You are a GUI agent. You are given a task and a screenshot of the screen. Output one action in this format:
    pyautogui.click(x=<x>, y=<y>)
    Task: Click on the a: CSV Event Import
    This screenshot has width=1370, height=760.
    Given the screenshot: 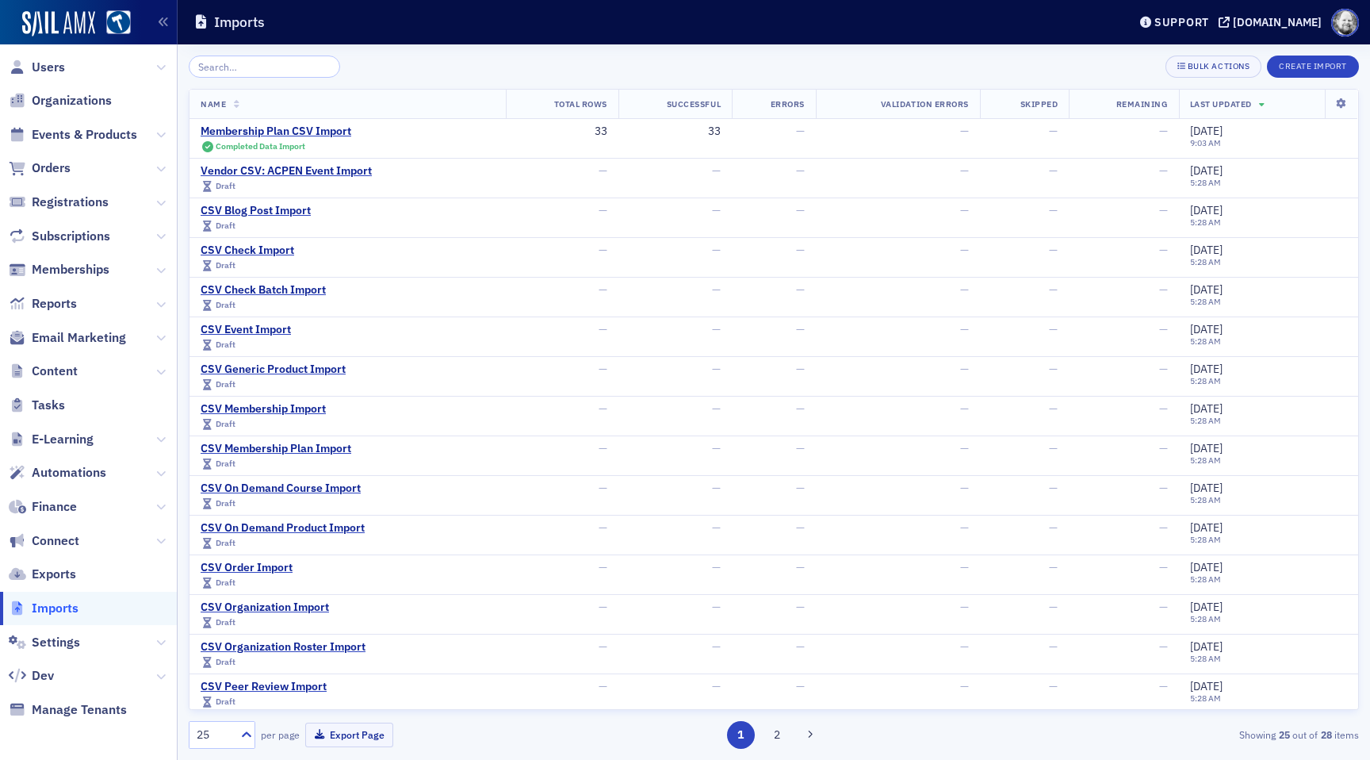 What is the action you would take?
    pyautogui.click(x=246, y=330)
    